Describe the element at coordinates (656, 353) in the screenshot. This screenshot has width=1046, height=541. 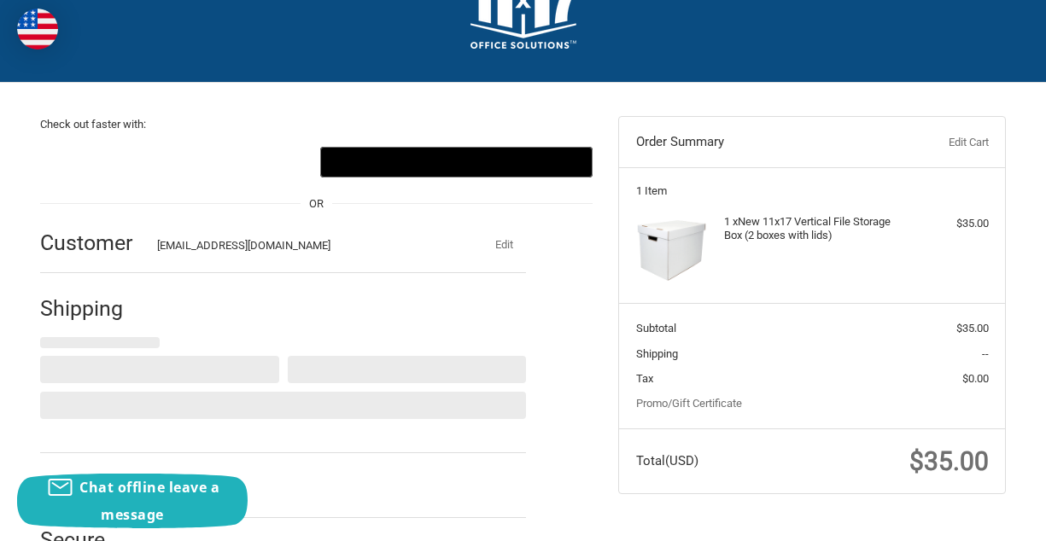
I see `span: Shipping` at that location.